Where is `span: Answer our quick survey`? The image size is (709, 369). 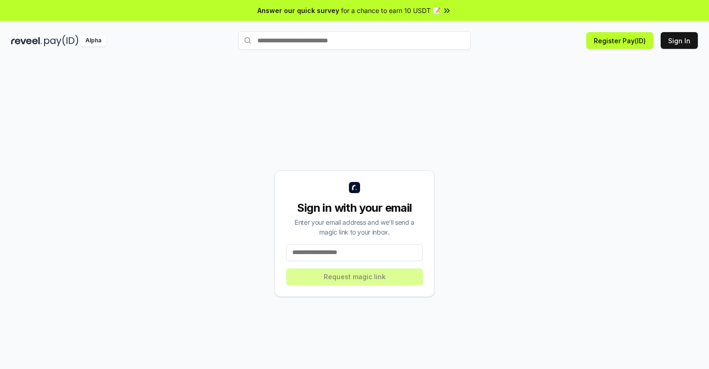
span: Answer our quick survey is located at coordinates (298, 10).